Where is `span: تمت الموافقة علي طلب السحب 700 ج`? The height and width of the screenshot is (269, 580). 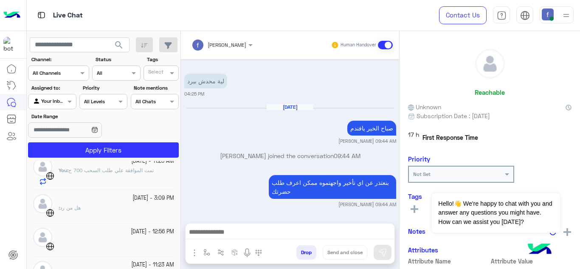
span: تمت الموافقة علي طلب السحب 700 ج is located at coordinates (111, 170).